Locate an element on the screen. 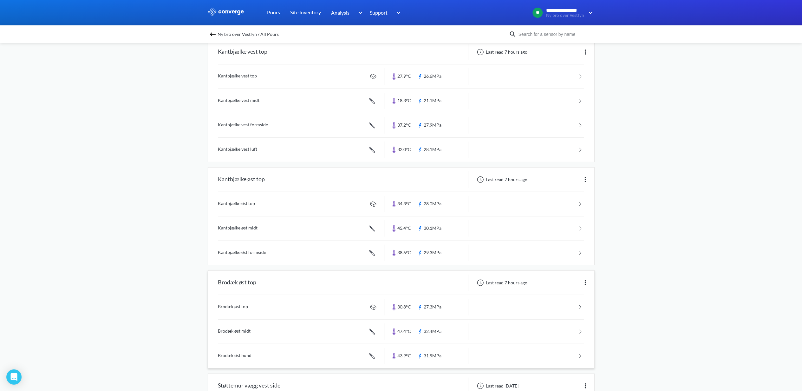 This screenshot has height=391, width=802. div: Brodæk øst top is located at coordinates (237, 283).